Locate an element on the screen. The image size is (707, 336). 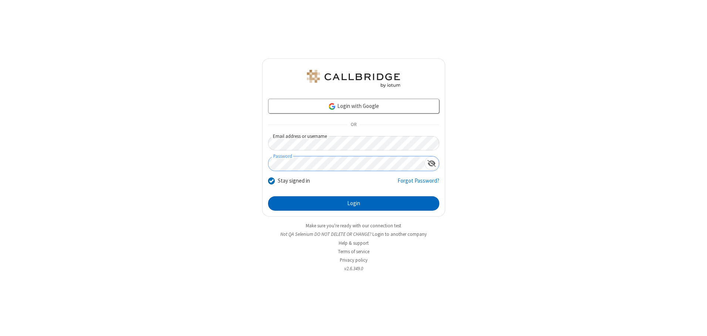
a: Make sure you're ready with our connection test is located at coordinates (354, 226).